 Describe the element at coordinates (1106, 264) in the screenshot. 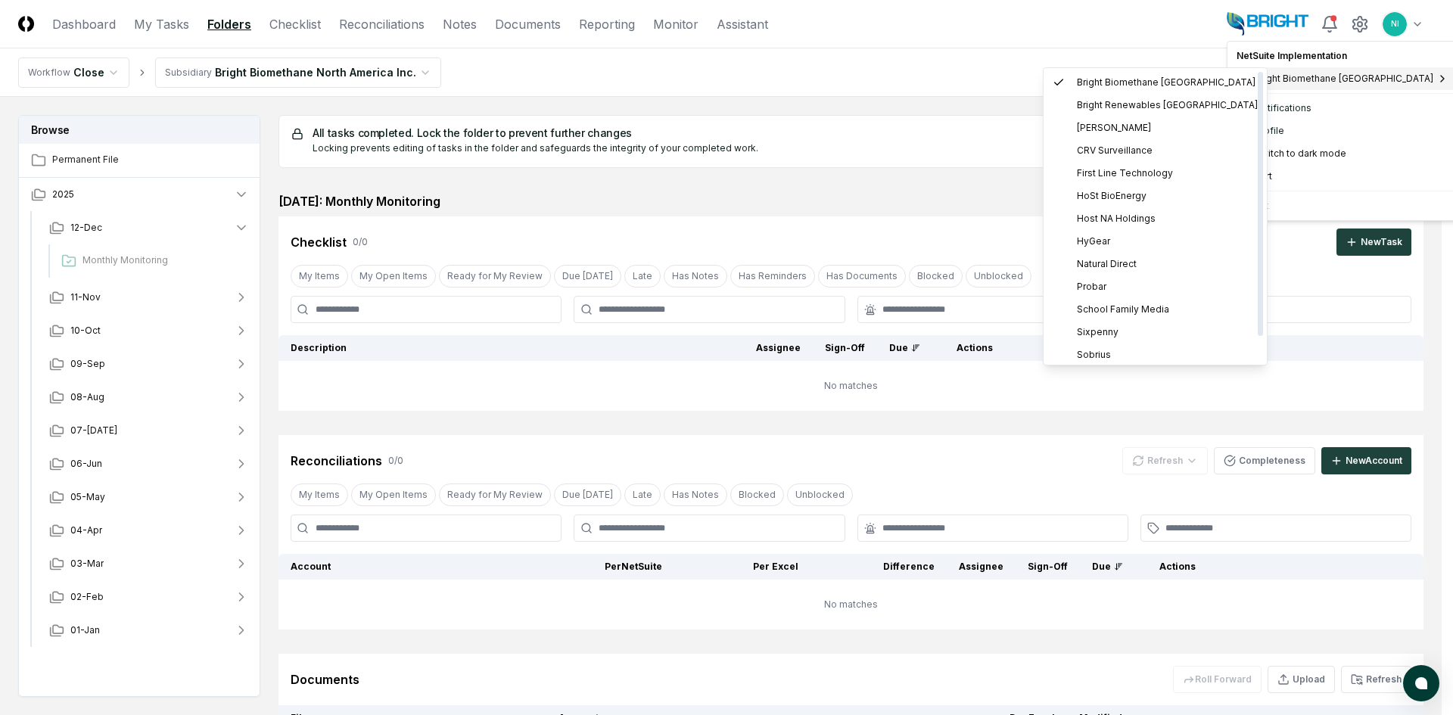

I see `span: Natural Direct` at that location.